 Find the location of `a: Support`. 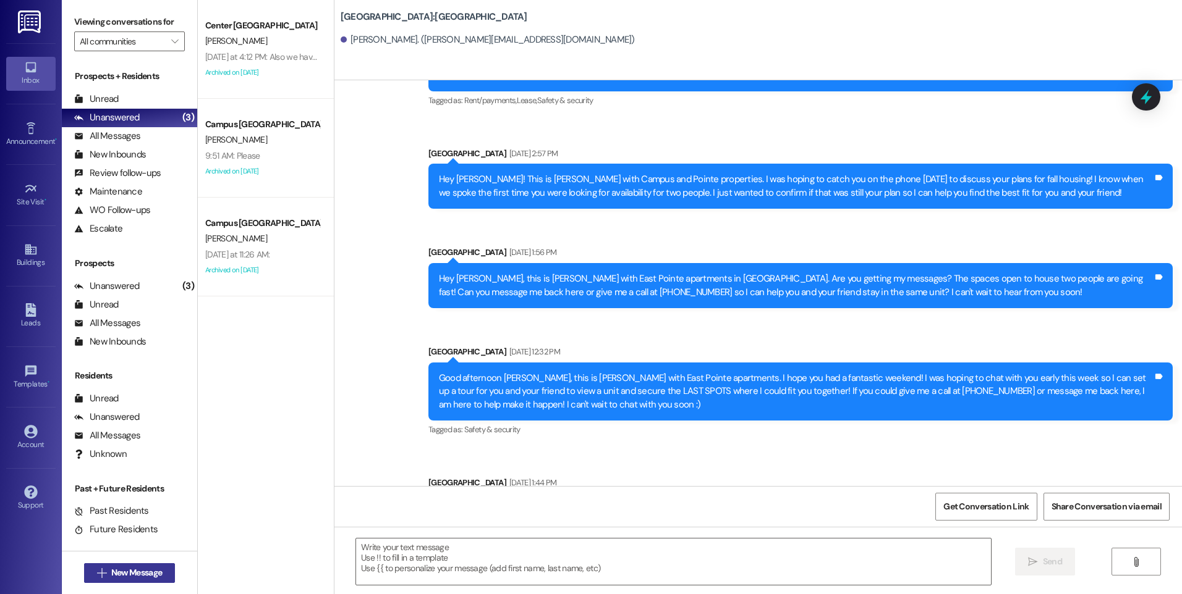

a: Support is located at coordinates (31, 499).